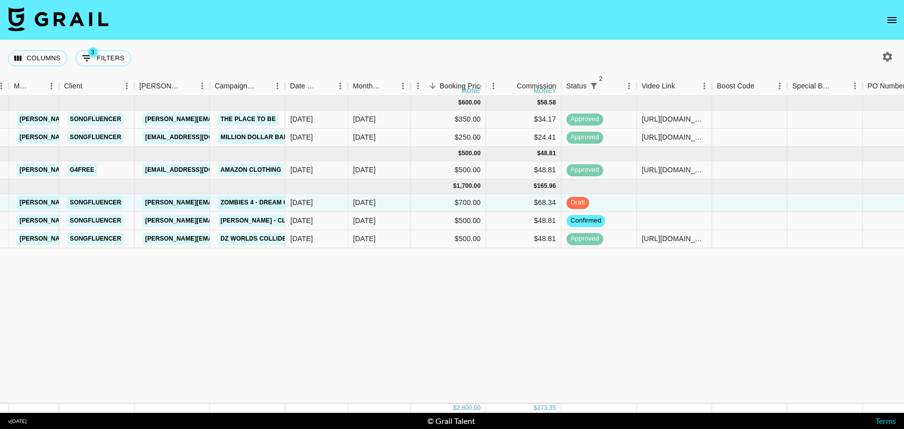 The width and height of the screenshot is (904, 429). I want to click on div: 02/06/2025, so click(301, 137).